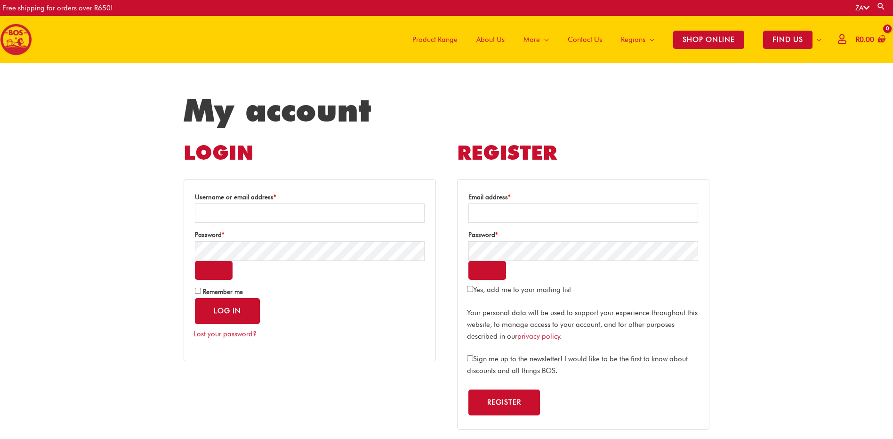  Describe the element at coordinates (435, 40) in the screenshot. I see `span: Product Range` at that location.